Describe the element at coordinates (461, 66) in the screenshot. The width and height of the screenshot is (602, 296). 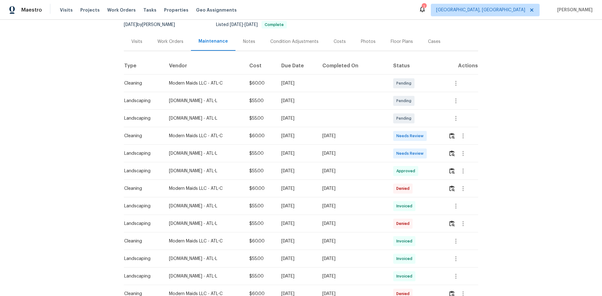
I see `th: Actions` at that location.